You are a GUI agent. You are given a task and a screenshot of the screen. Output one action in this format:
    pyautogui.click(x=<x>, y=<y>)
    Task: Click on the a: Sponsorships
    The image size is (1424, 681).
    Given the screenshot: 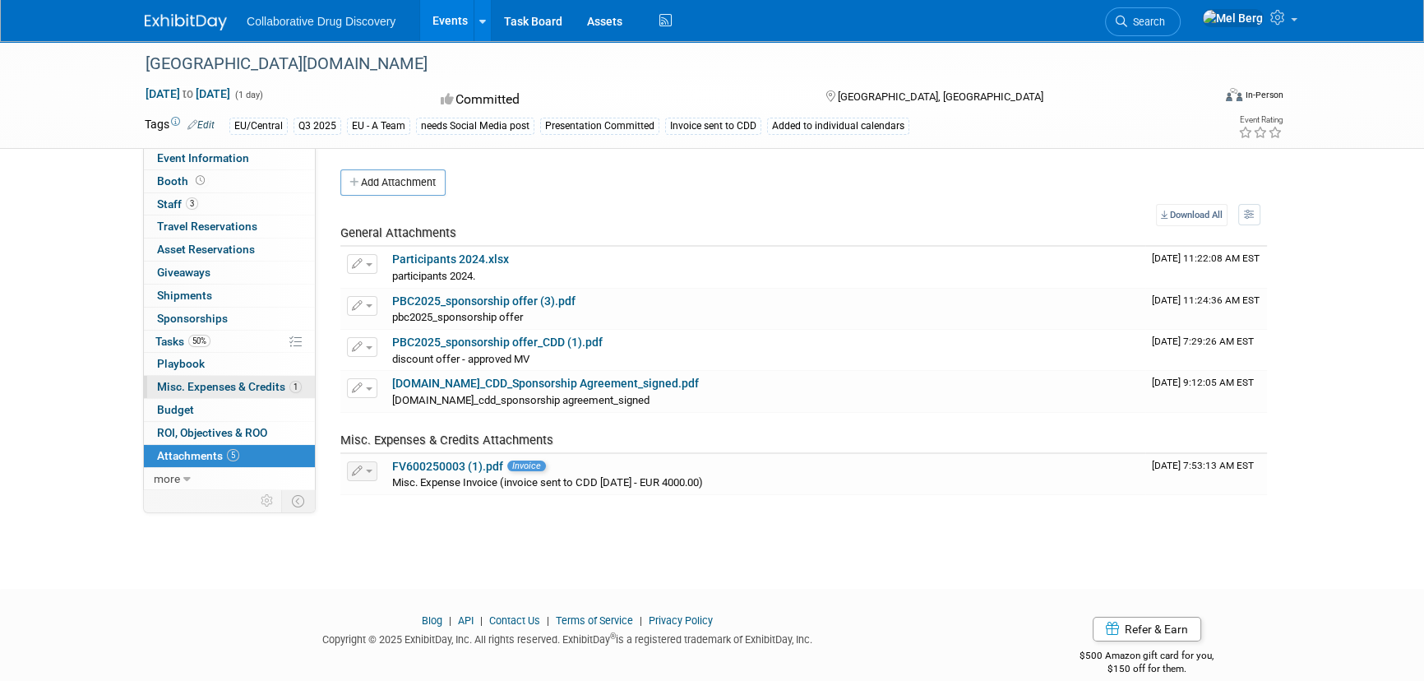 What is the action you would take?
    pyautogui.click(x=229, y=318)
    